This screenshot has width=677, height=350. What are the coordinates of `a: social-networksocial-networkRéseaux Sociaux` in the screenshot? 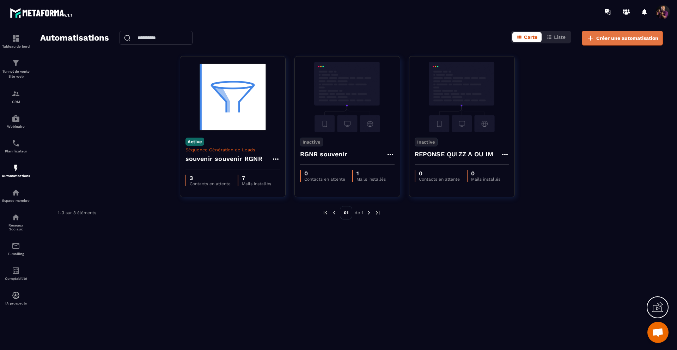 It's located at (16, 222).